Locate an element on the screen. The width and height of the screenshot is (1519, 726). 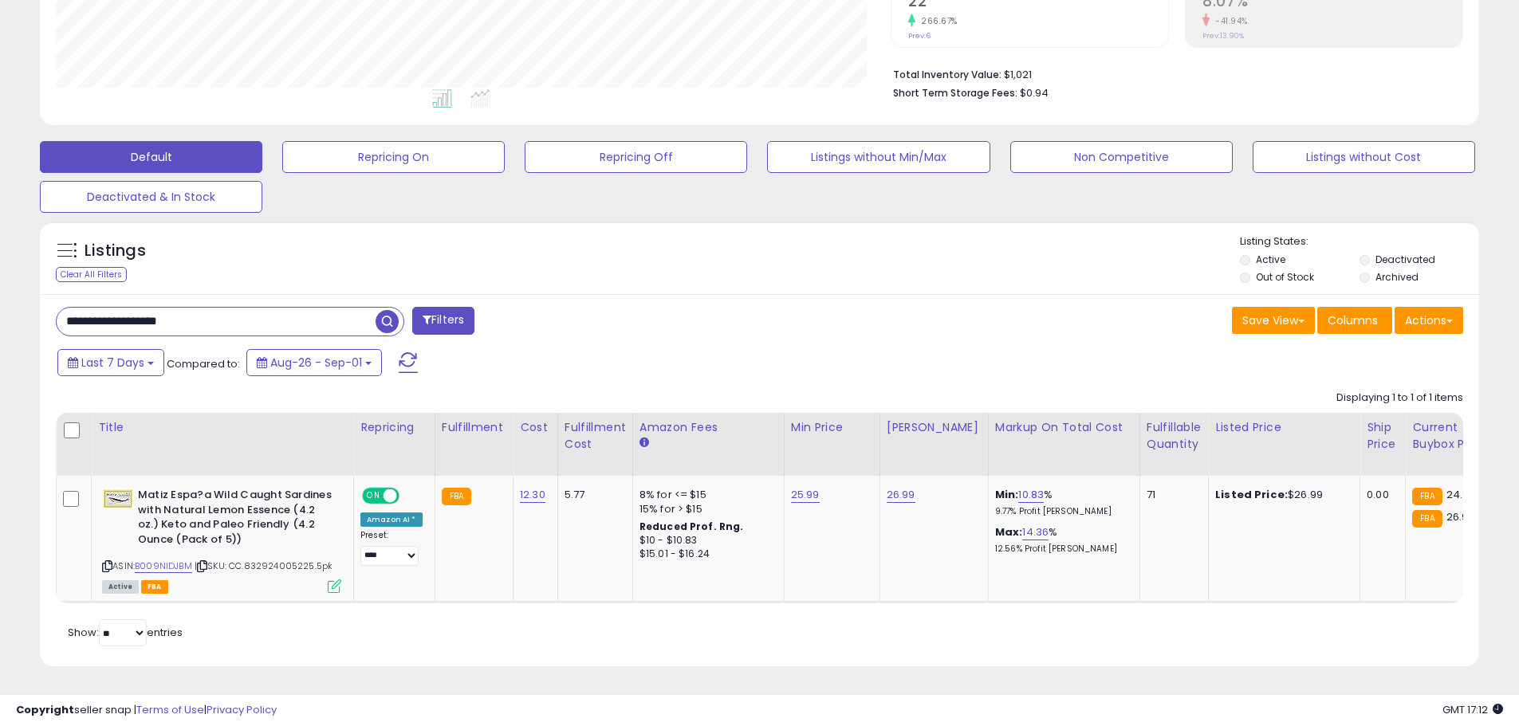
div: Amazon AI * is located at coordinates (392, 520).